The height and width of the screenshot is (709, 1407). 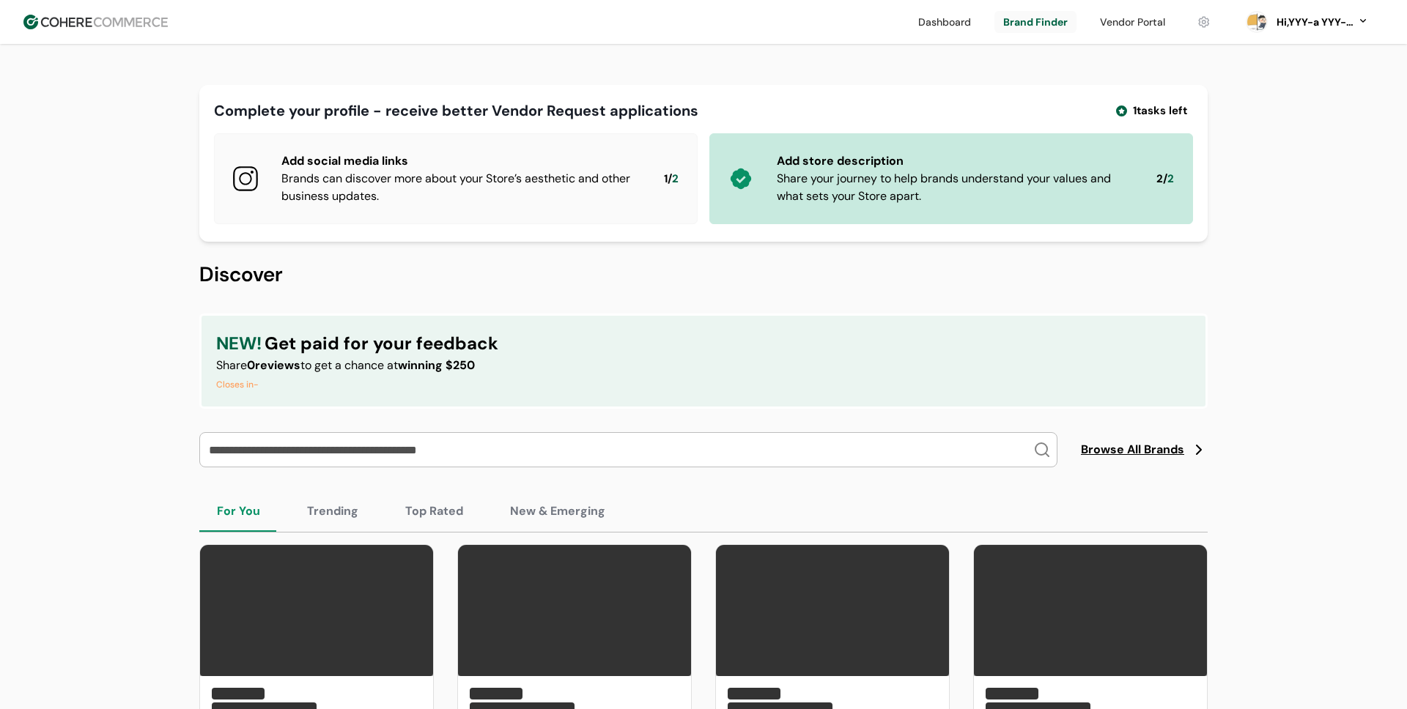 I want to click on span: 1, so click(x=665, y=179).